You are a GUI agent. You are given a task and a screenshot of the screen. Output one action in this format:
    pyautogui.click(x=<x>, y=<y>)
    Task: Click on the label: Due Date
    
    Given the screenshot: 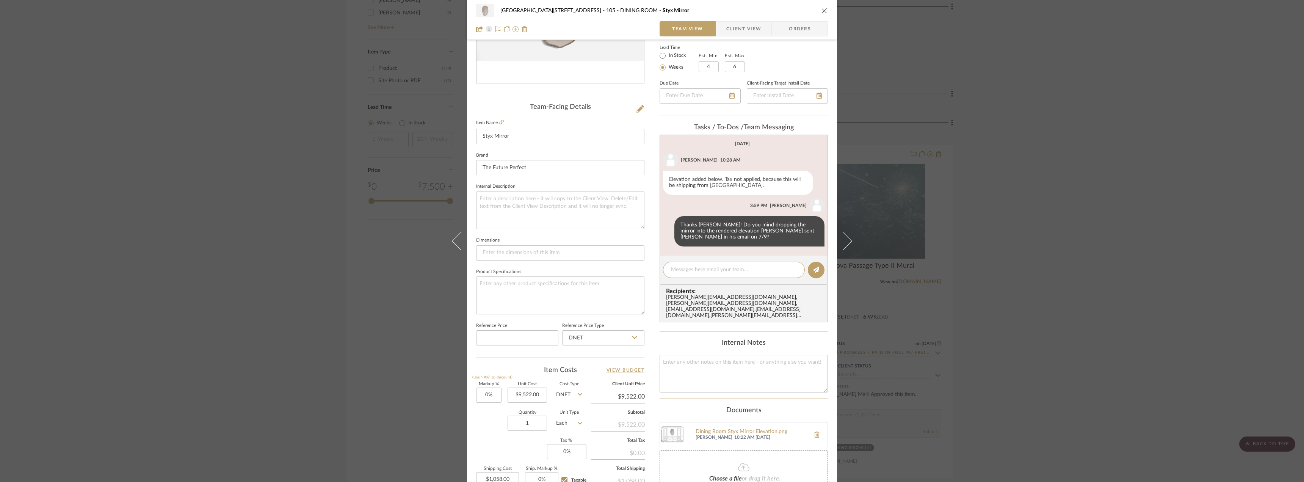 What is the action you would take?
    pyautogui.click(x=669, y=83)
    